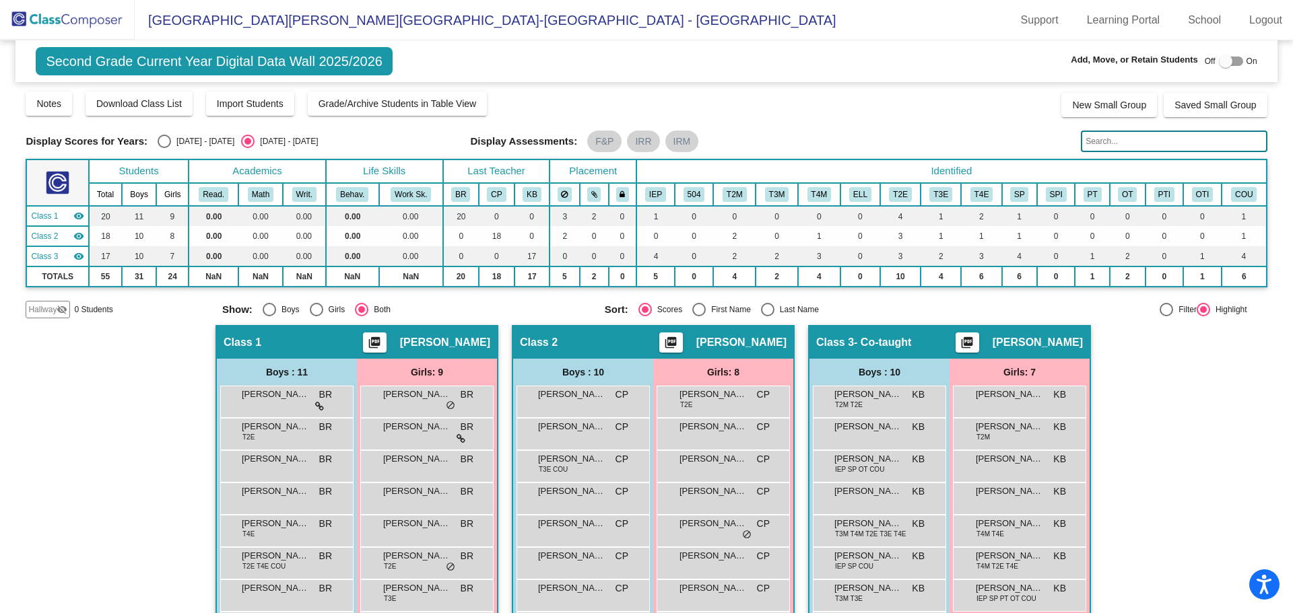 The image size is (1293, 613). What do you see at coordinates (261, 195) in the screenshot?
I see `button: Math` at bounding box center [261, 195].